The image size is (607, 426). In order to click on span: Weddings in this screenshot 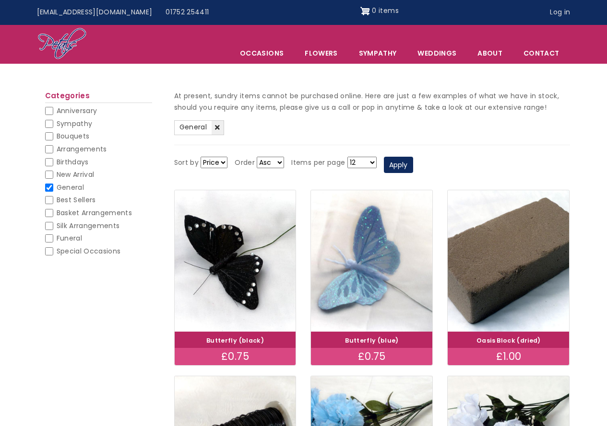, I will do `click(436, 53)`.